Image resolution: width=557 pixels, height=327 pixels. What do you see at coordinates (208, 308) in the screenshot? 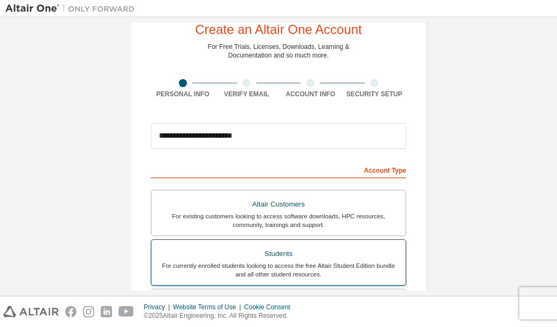
I see `div: Website Terms of Use` at bounding box center [208, 308].